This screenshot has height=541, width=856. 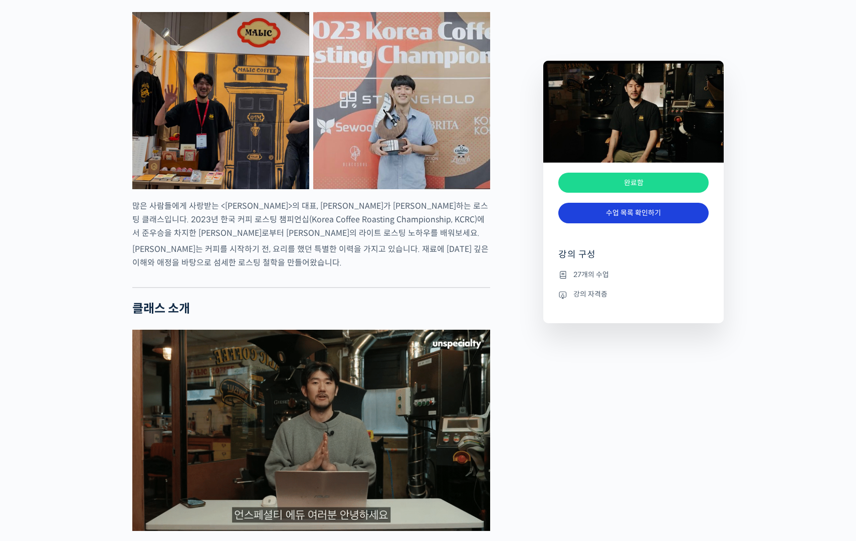 What do you see at coordinates (98, 337) in the screenshot?
I see `span: 대화` at bounding box center [98, 337].